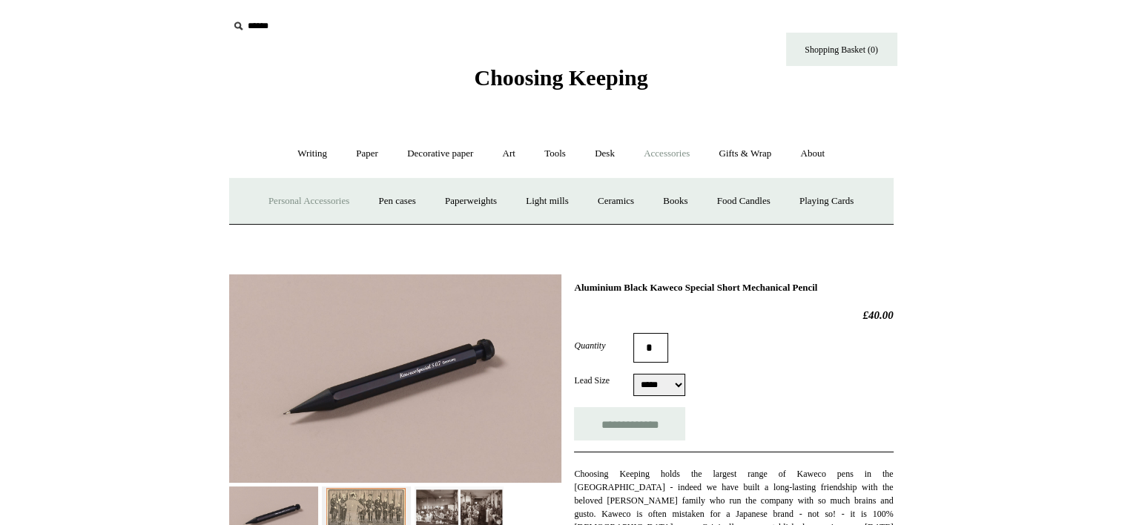  Describe the element at coordinates (842, 49) in the screenshot. I see `a: Shopping Basket (0)` at that location.